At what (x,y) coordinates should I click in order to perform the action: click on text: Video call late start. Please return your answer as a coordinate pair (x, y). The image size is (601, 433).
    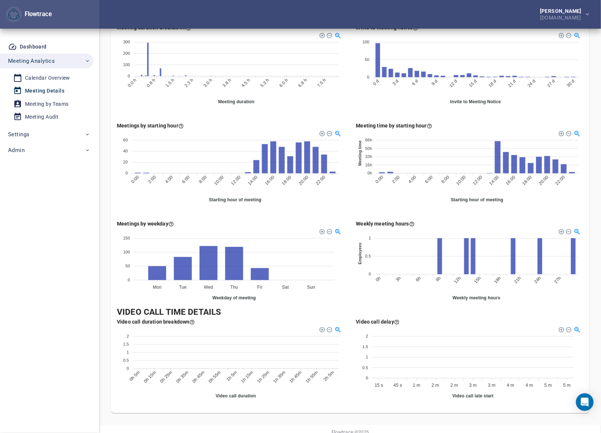
    Looking at the image, I should click on (473, 397).